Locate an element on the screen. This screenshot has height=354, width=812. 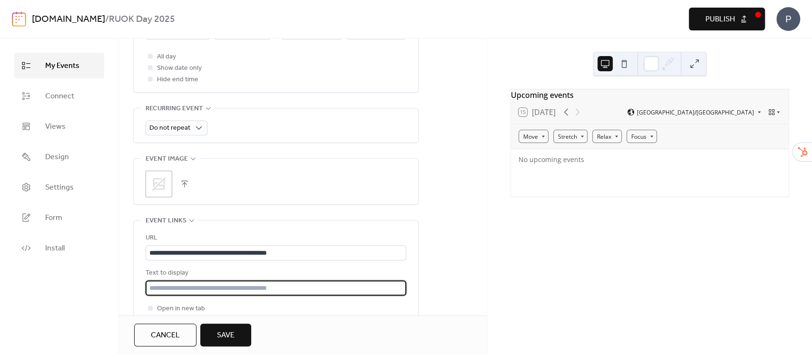
div: Upcoming events is located at coordinates (650, 95).